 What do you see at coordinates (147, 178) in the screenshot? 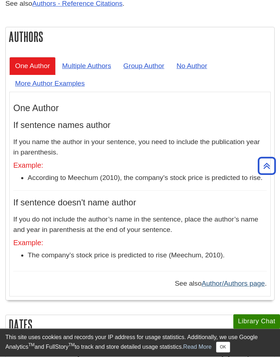
I see `li: According to Meechum (2010), the company’s stock price is predicted to rise.` at bounding box center [147, 178].